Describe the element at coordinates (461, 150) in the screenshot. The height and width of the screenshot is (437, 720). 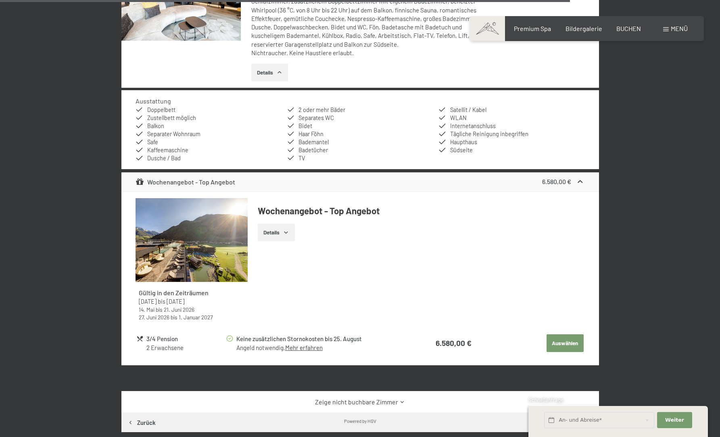
I see `span: Südseite` at that location.